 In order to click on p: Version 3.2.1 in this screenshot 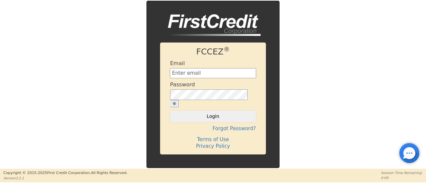, I will do `click(65, 178)`.